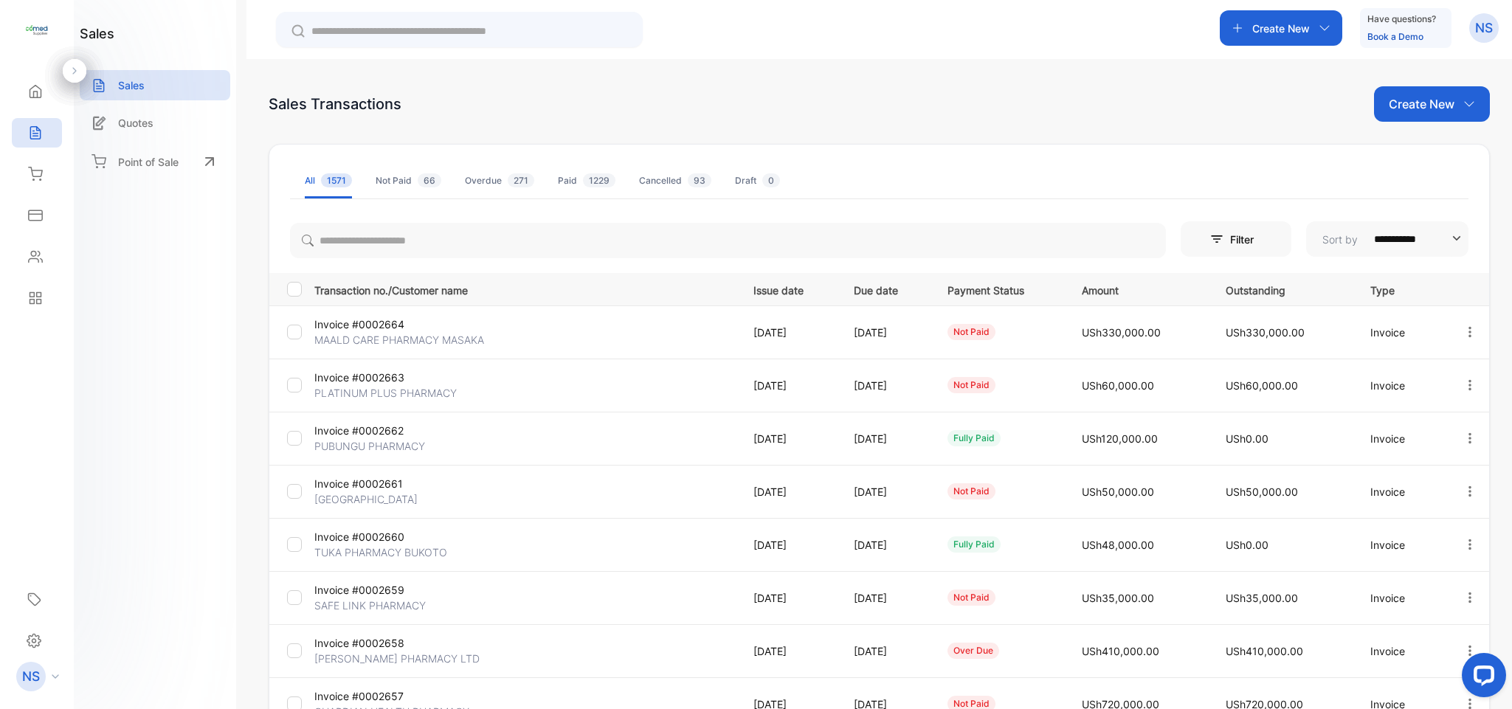 This screenshot has width=1512, height=709. I want to click on p: MAALD CARE PHARMACY MASAKA, so click(399, 340).